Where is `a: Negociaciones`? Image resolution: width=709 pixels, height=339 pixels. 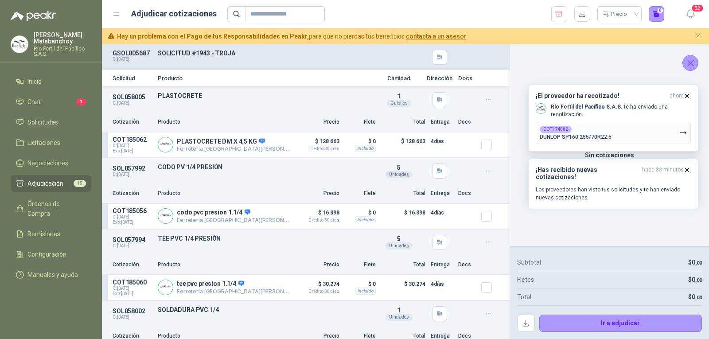
a: Negociaciones is located at coordinates (51, 163).